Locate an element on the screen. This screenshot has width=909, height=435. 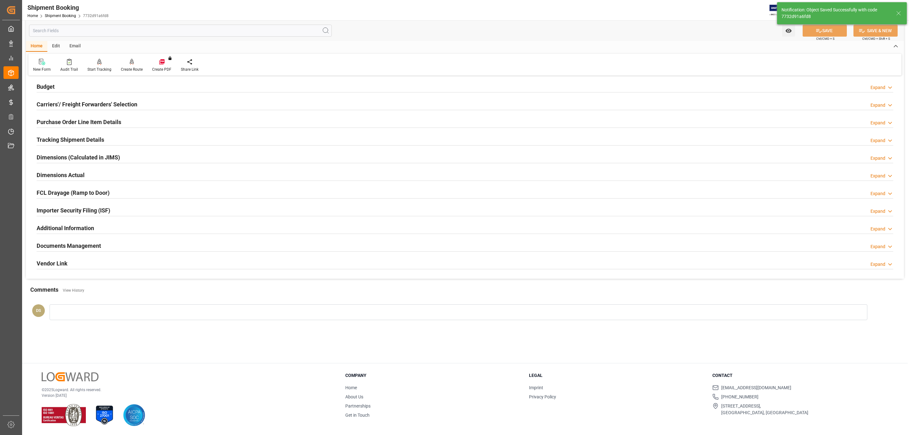
h2: Budget is located at coordinates (45, 86).